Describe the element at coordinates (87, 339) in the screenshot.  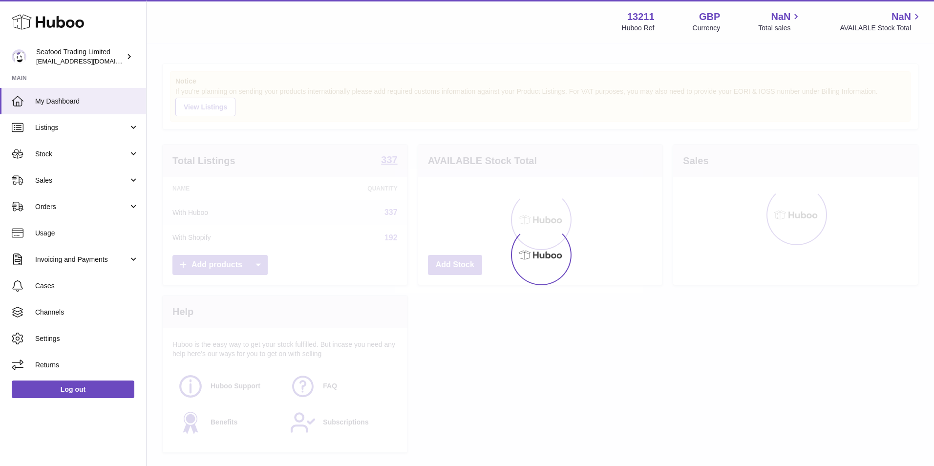
I see `span: Settings` at that location.